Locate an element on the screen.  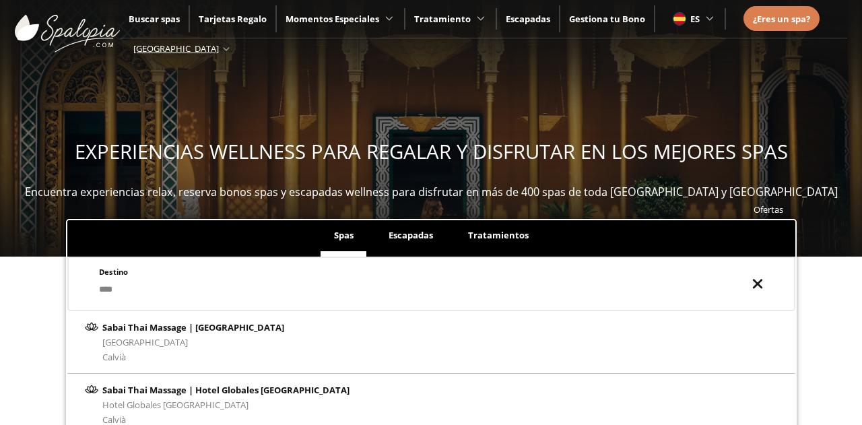
a: ¿Eres un spa? is located at coordinates (781, 19).